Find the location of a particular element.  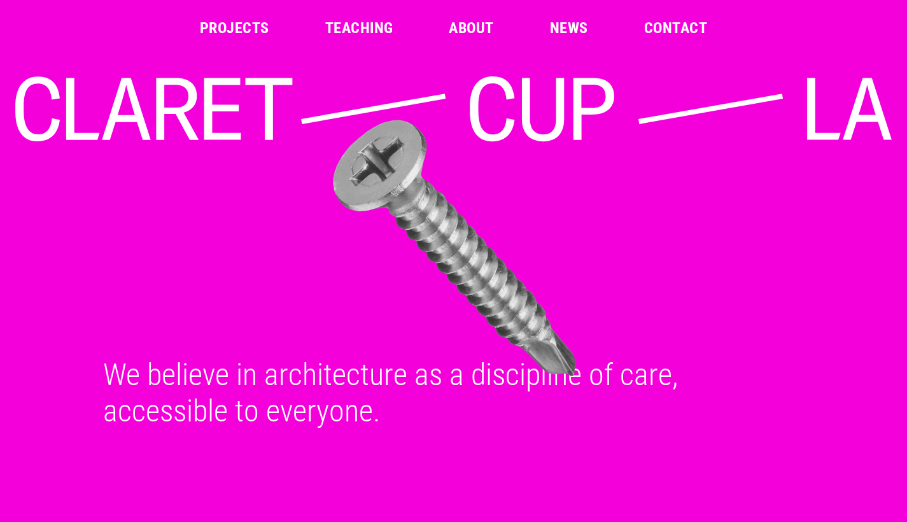

a: Contact is located at coordinates (675, 28).